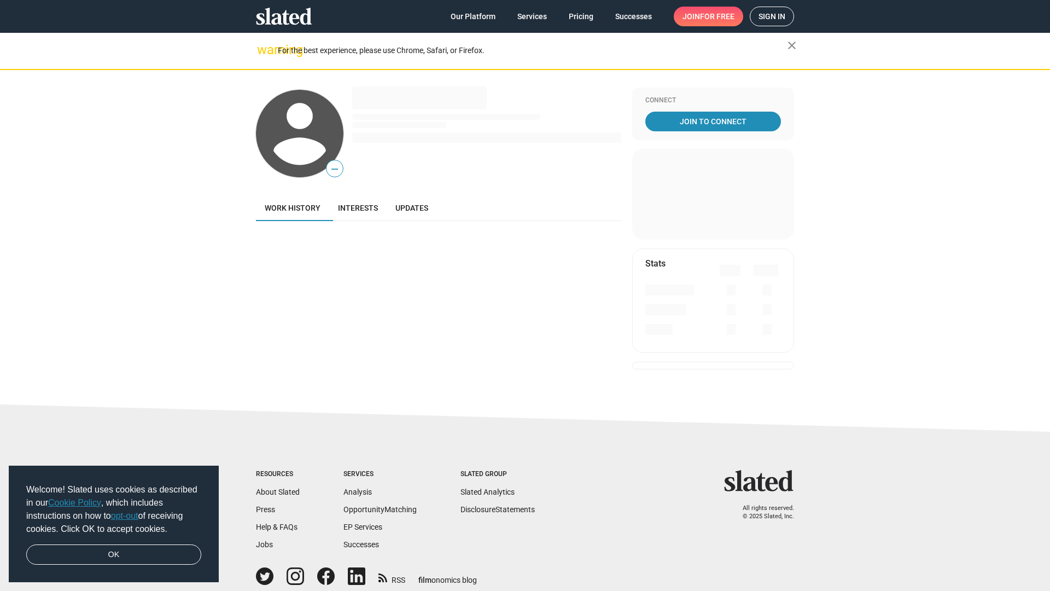  What do you see at coordinates (358, 208) in the screenshot?
I see `a: Interests` at bounding box center [358, 208].